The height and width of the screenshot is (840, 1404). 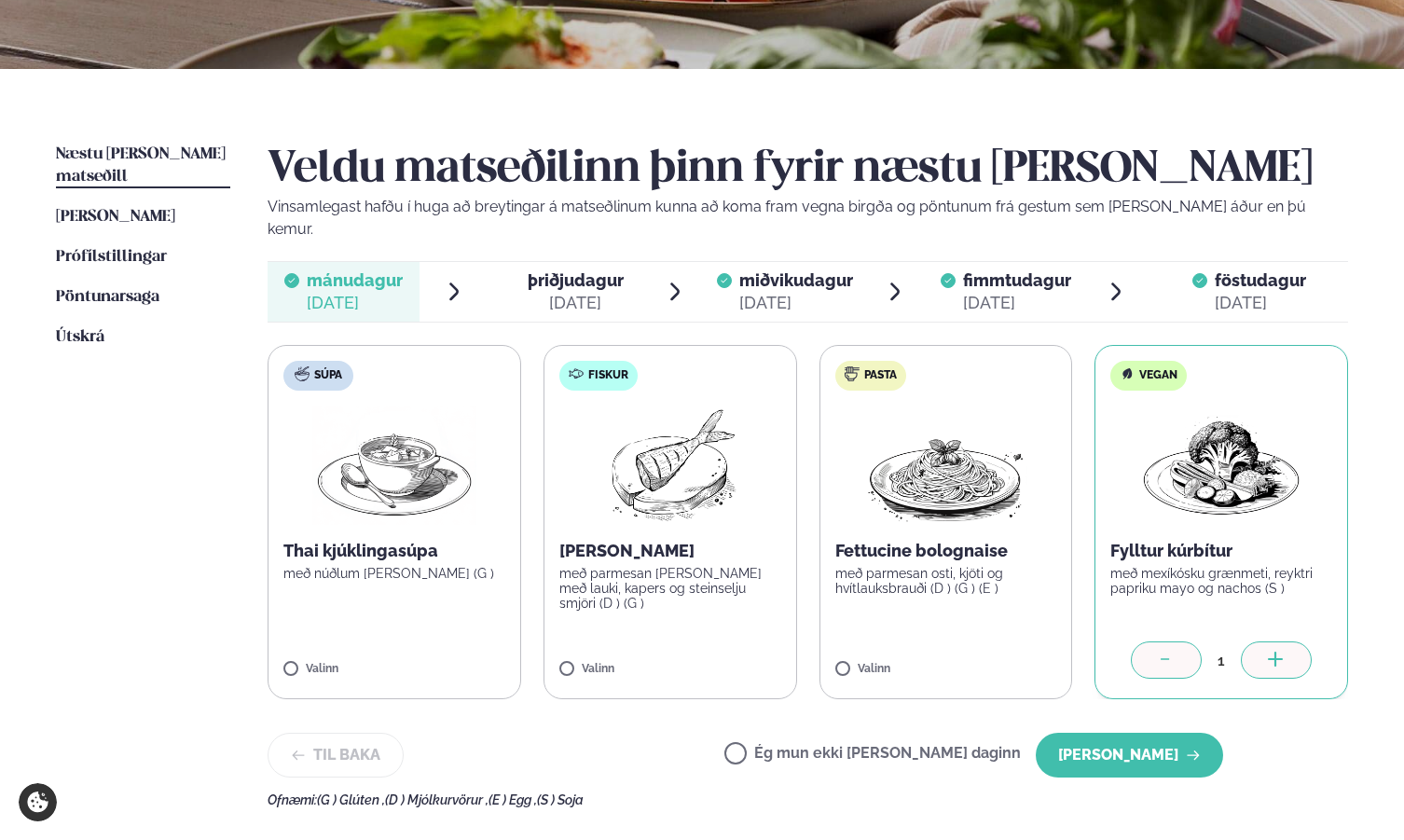 I want to click on span: Súpa, so click(x=328, y=375).